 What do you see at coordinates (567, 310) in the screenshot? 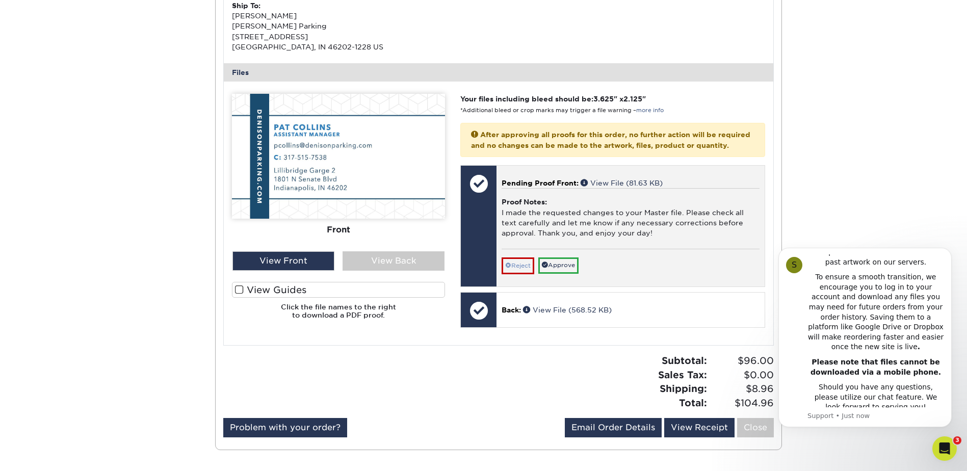
I see `a: View File (568.52 KB)` at bounding box center [567, 310].